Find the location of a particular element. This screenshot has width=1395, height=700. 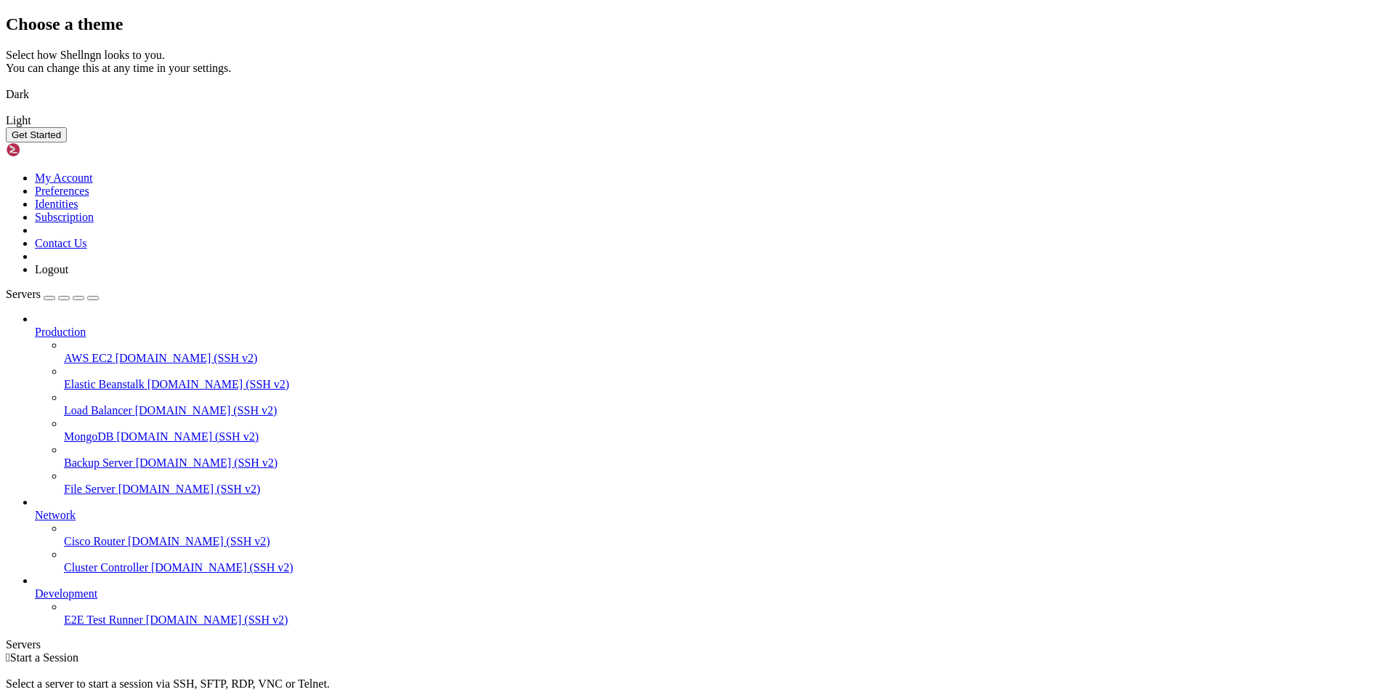

div: Select how Shellngn looks to you. You can change this at any time in your settings. is located at coordinates (697, 62).